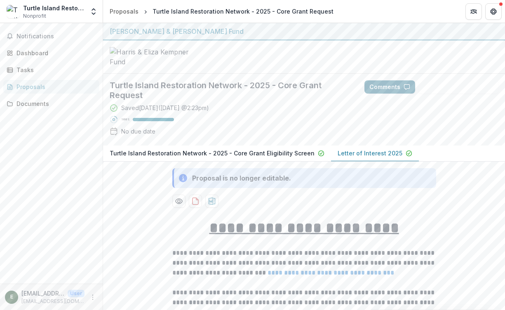 The height and width of the screenshot is (310, 505). Describe the element at coordinates (93, 297) in the screenshot. I see `button: More` at that location.